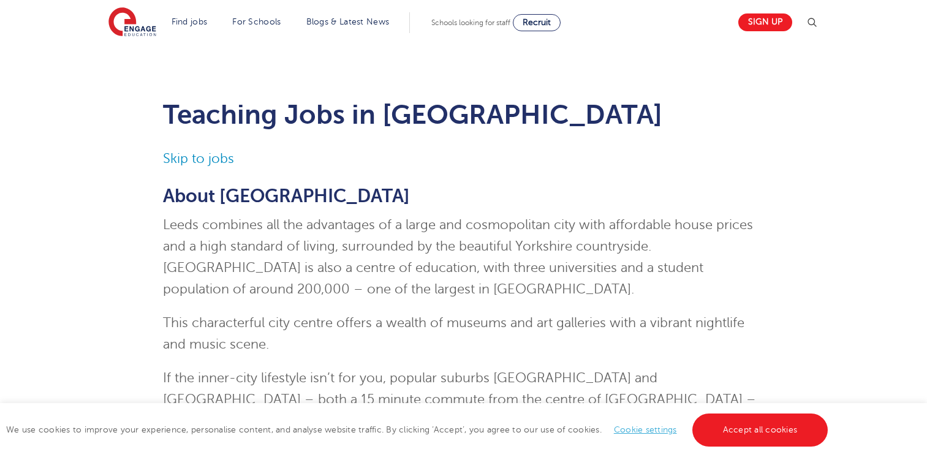 The width and height of the screenshot is (927, 457). What do you see at coordinates (470, 23) in the screenshot?
I see `span: Schools looking for staff` at bounding box center [470, 23].